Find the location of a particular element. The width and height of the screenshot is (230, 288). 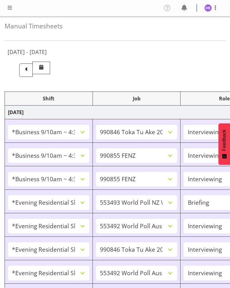

h4: Manual Timesheets is located at coordinates (115, 26).